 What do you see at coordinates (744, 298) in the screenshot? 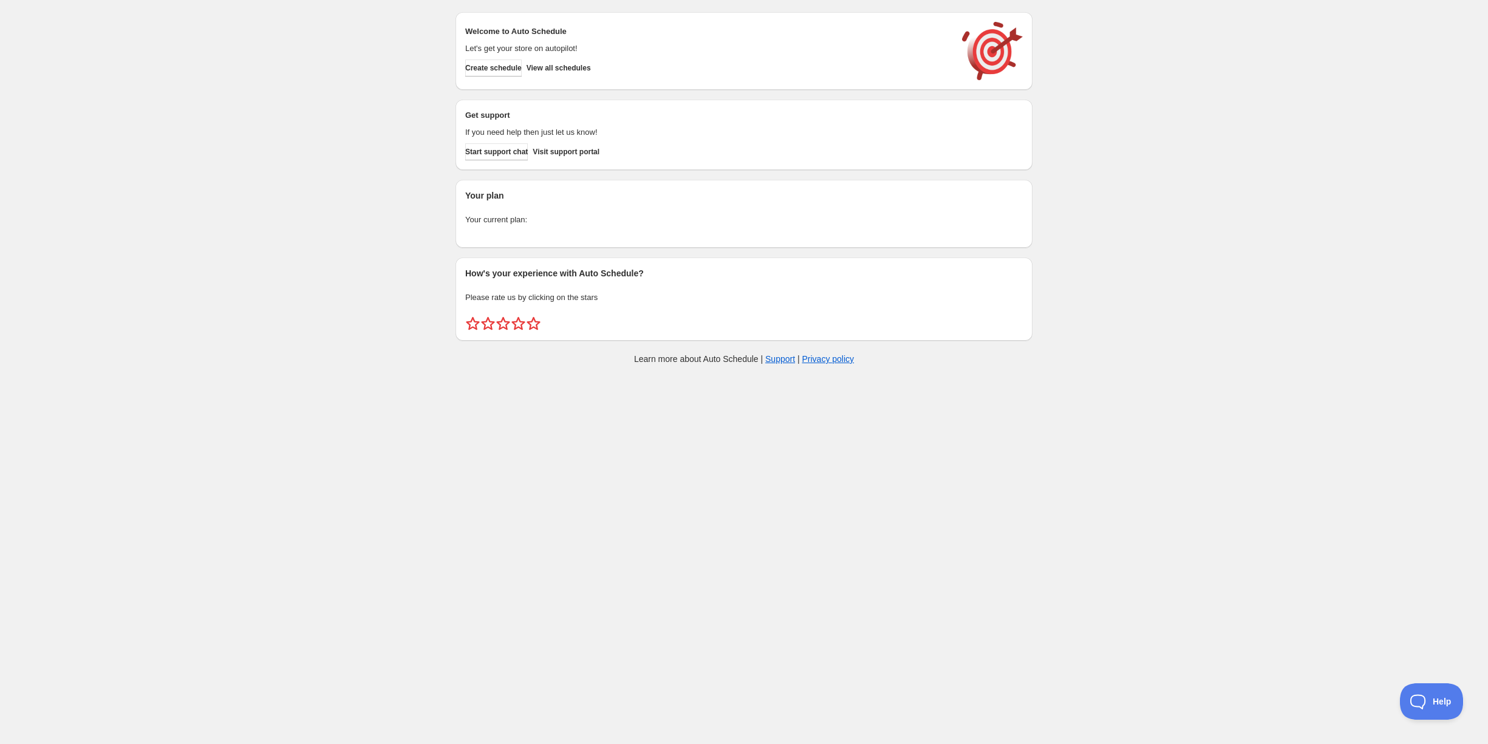
I see `p: Please rate us by clicking on the stars` at bounding box center [744, 298].